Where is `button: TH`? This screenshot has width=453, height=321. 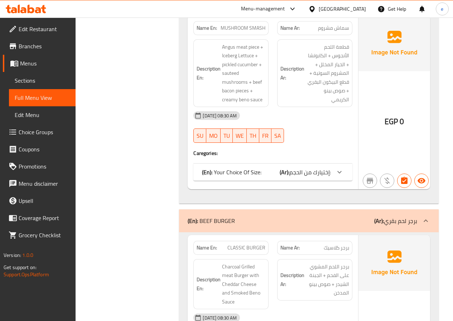
button: TH is located at coordinates (253, 136).